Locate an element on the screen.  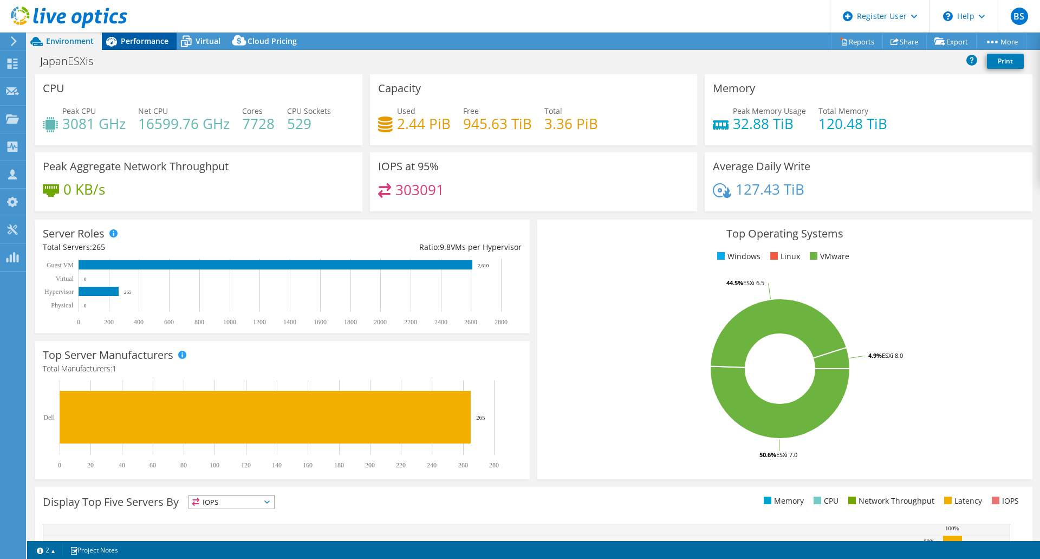
text: 600 is located at coordinates (169, 322).